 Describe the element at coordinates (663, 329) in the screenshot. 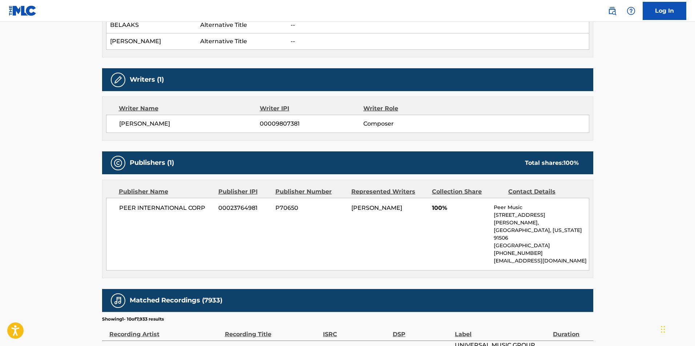

I see `div: Drag` at that location.